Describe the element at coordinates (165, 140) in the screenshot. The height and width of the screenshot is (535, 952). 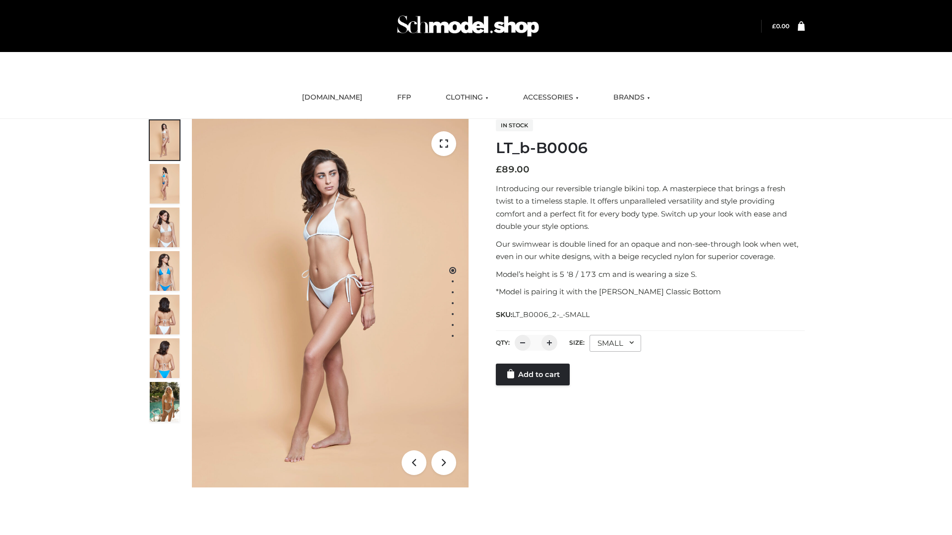
I see `img: ArielClassicBikiniTop_CloudNine_AzureSky_OW114ECO_1-scaled.jpg` at that location.